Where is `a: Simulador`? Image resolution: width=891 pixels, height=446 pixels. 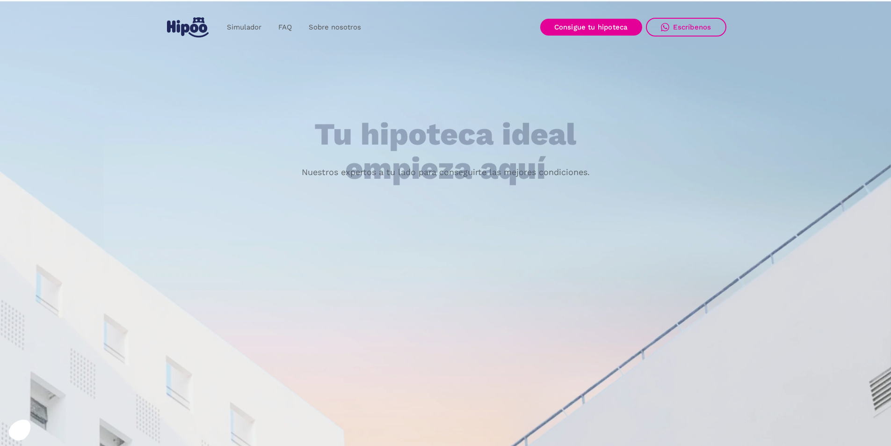 a: Simulador is located at coordinates (244, 27).